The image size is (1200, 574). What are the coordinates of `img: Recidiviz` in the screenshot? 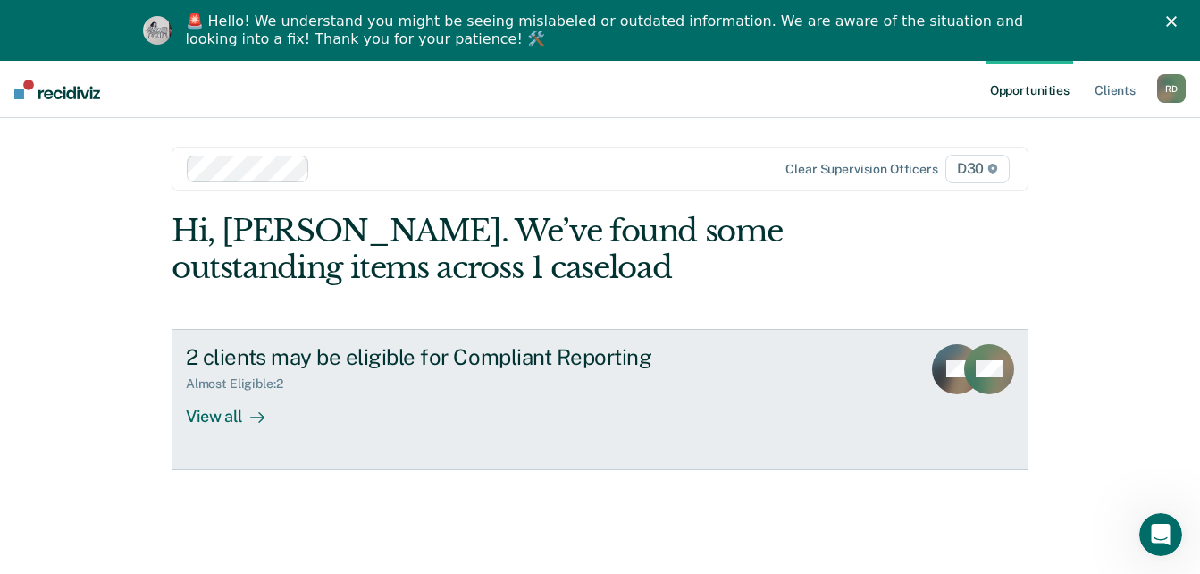 It's located at (57, 89).